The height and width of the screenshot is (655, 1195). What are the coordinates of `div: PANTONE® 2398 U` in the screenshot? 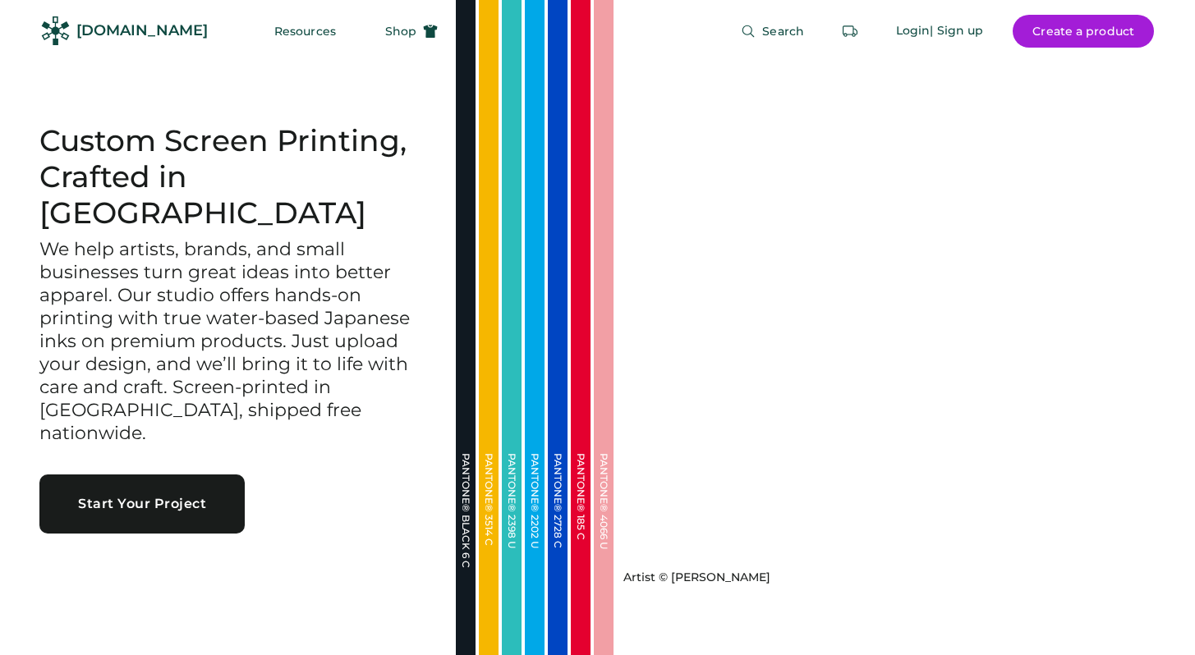 It's located at (512, 535).